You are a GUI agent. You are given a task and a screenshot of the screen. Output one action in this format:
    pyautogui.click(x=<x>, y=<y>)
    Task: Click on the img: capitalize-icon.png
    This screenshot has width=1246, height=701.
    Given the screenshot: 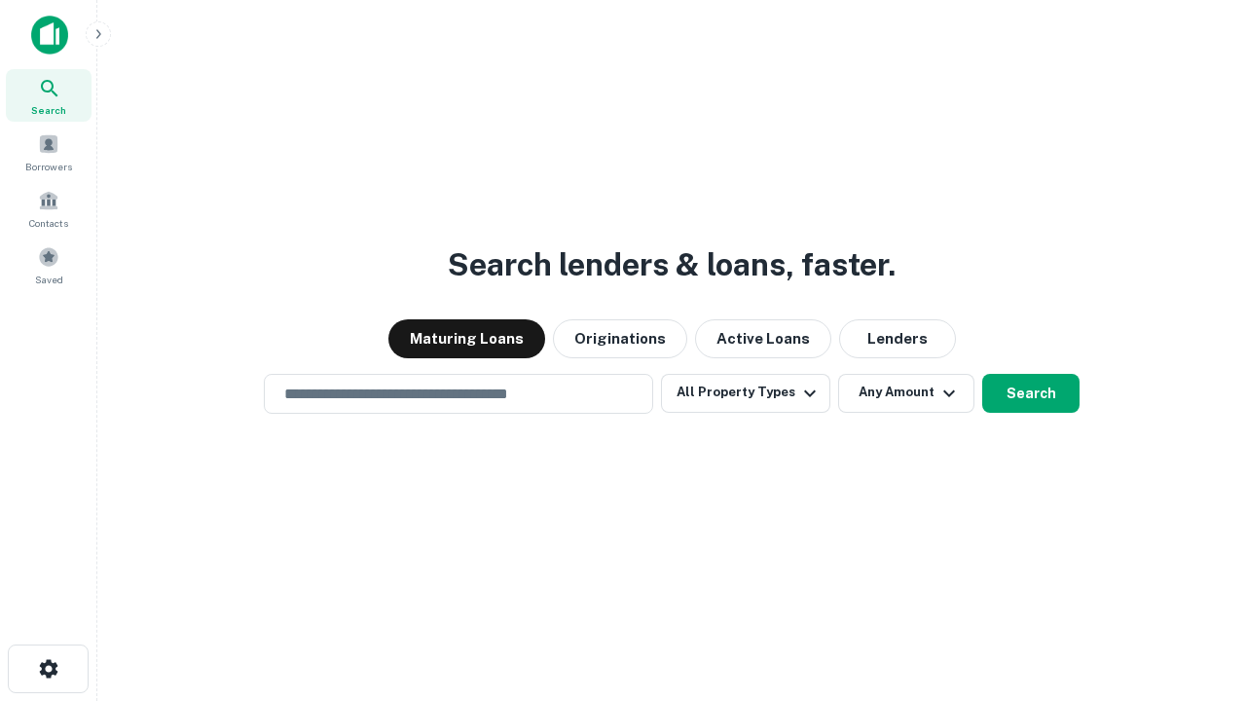 What is the action you would take?
    pyautogui.click(x=50, y=35)
    